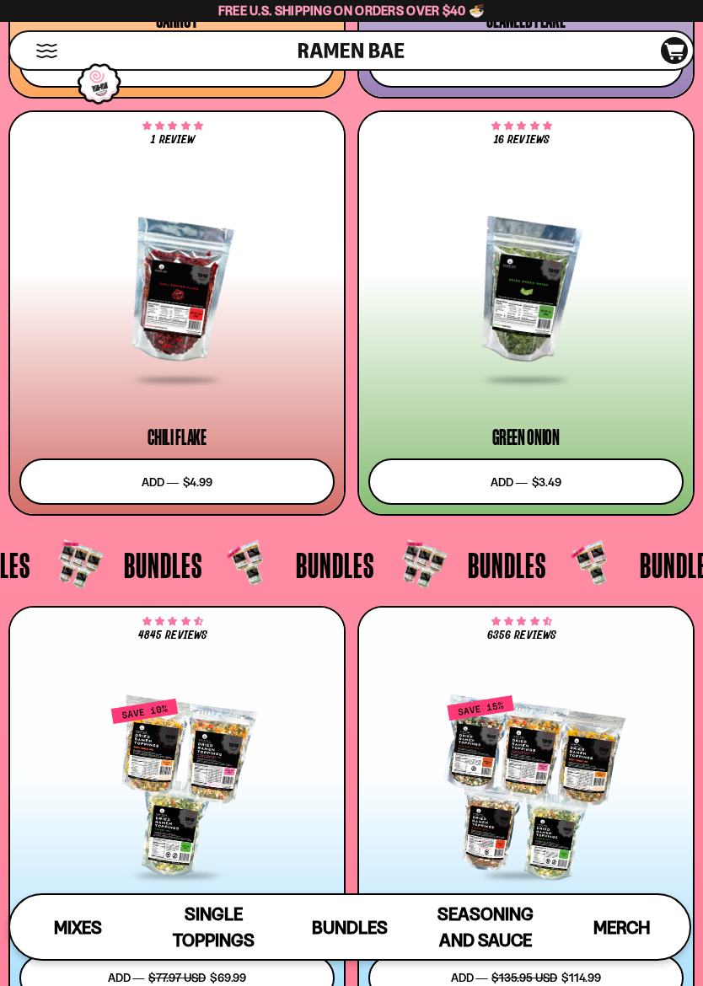 Image resolution: width=703 pixels, height=986 pixels. Describe the element at coordinates (46, 51) in the screenshot. I see `button: Mobile Menu Trigger` at that location.